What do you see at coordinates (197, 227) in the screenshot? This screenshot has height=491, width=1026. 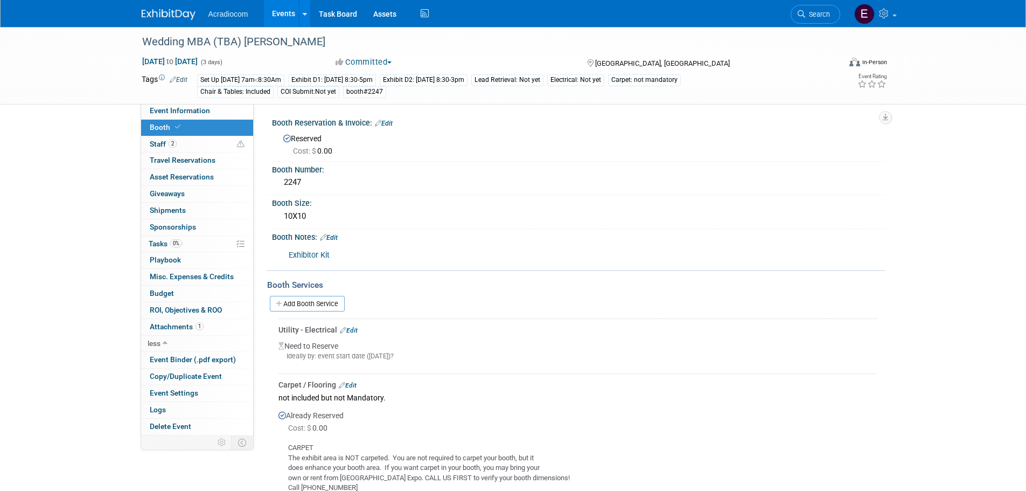 I see `a: Sponsorships` at bounding box center [197, 227].